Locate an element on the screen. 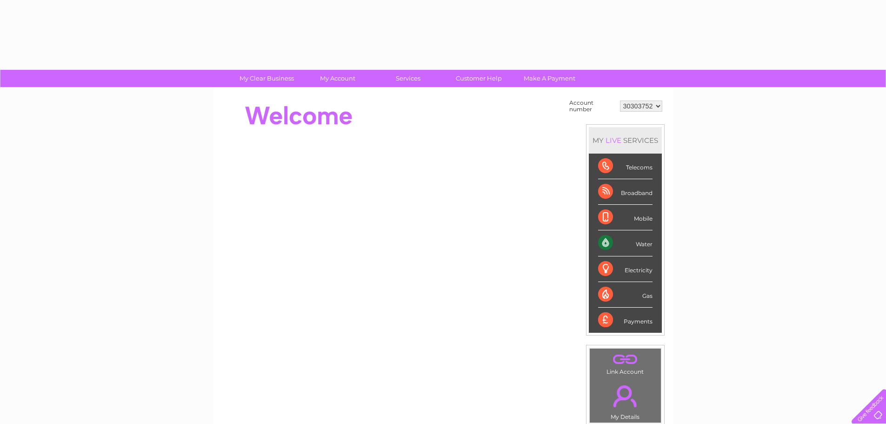  a: Services is located at coordinates (408, 78).